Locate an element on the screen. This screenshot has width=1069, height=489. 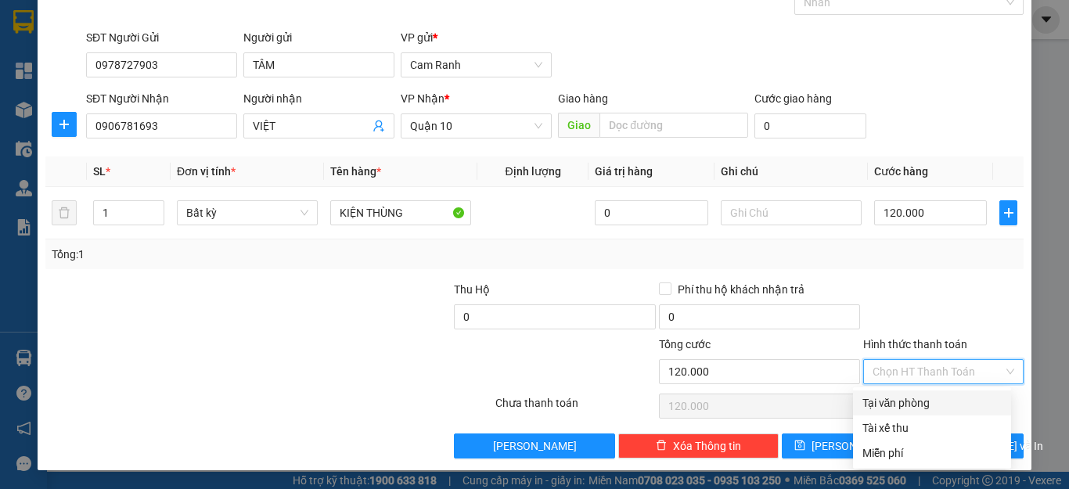
span: Giao hàng is located at coordinates (583, 99).